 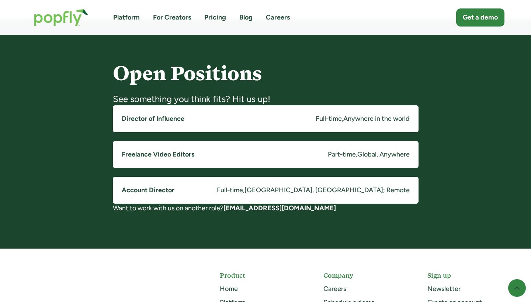 I want to click on div: Anywhere in the world, so click(x=377, y=119).